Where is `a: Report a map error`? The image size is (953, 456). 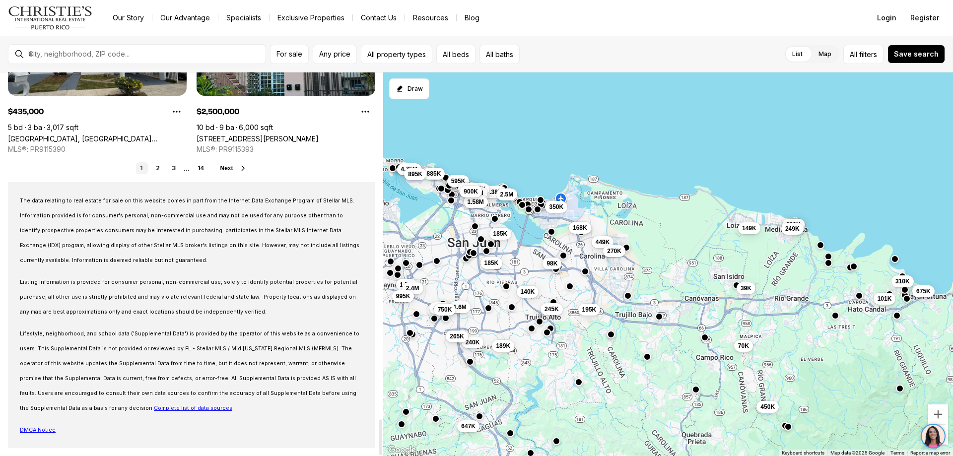
a: Report a map error is located at coordinates (930, 453).